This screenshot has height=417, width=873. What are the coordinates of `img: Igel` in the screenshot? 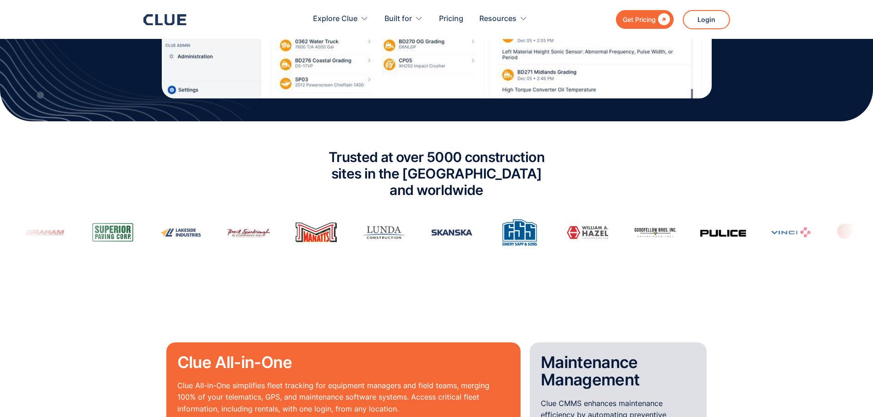 It's located at (846, 233).